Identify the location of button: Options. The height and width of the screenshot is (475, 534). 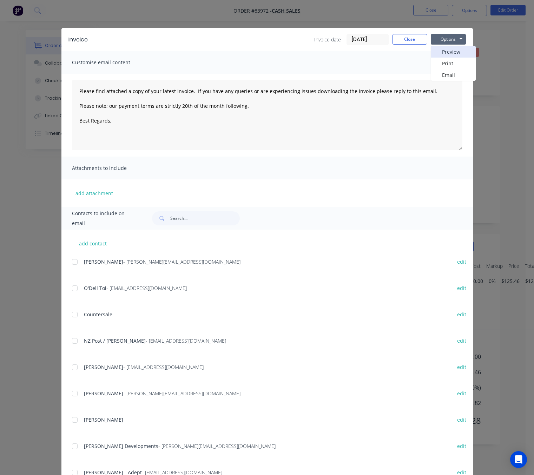
(448, 39).